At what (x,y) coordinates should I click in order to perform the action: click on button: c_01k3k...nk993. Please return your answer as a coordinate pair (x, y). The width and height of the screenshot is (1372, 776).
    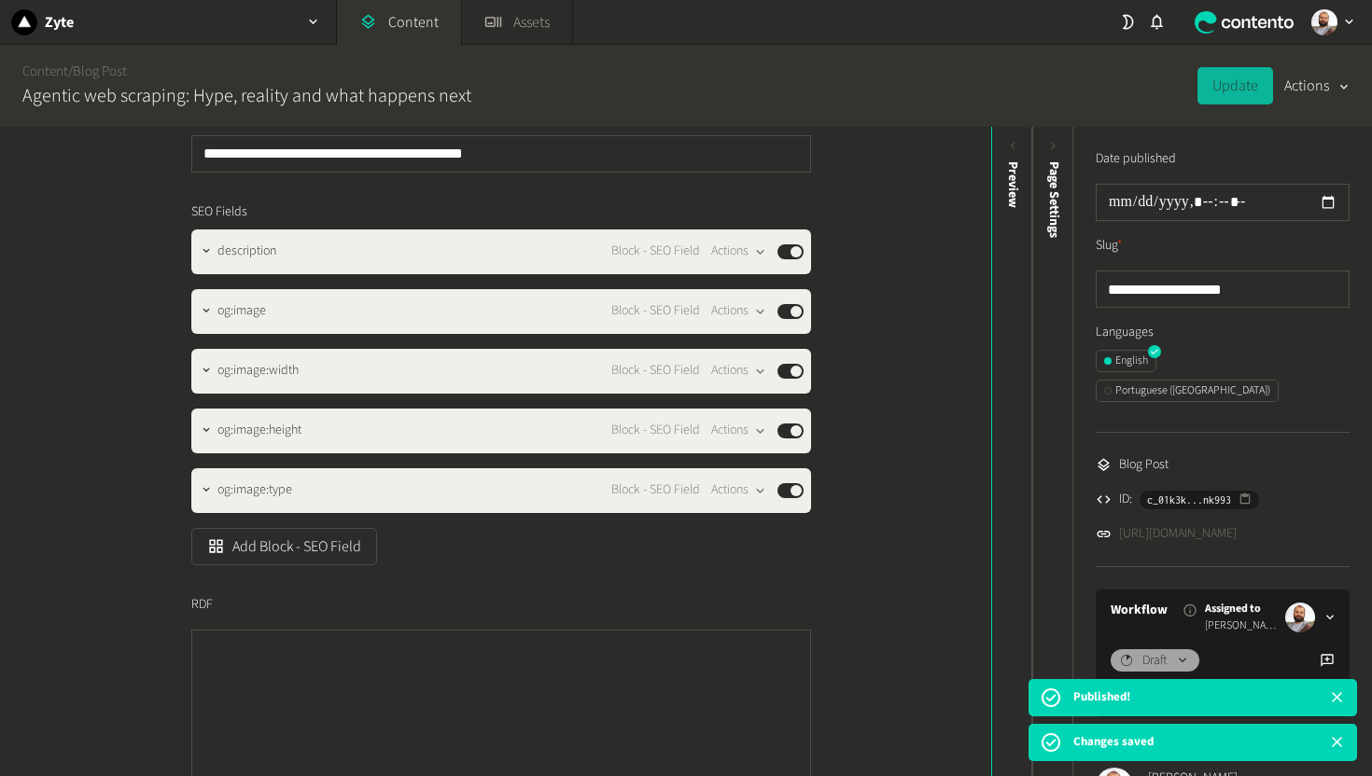
    Looking at the image, I should click on (1199, 500).